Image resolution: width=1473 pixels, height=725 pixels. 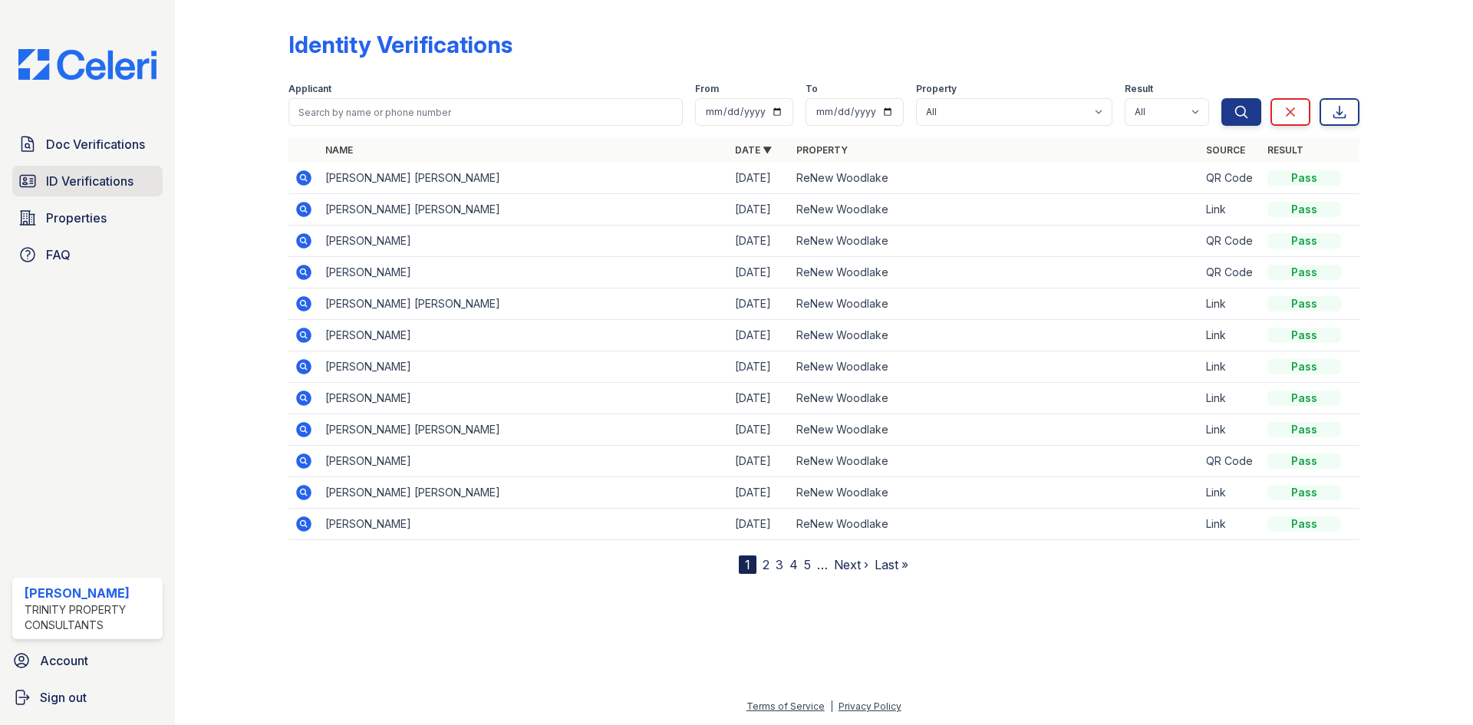 What do you see at coordinates (87, 64) in the screenshot?
I see `img: CE_Logo_Blue-a8612792a0a2168367f1c8372b55b34899dd931a85d93a1a3d3e32e68fde9ad4.png` at bounding box center [87, 64].